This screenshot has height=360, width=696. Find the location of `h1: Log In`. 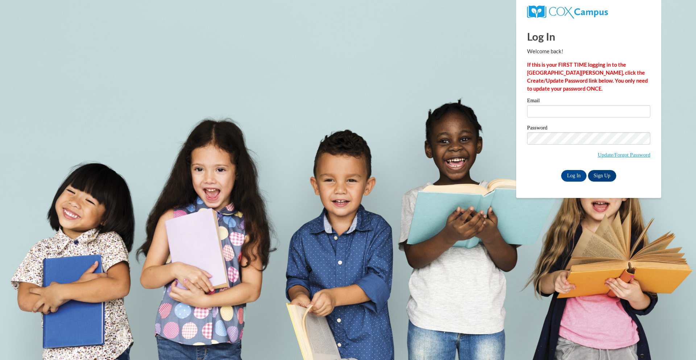

h1: Log In is located at coordinates (588, 36).